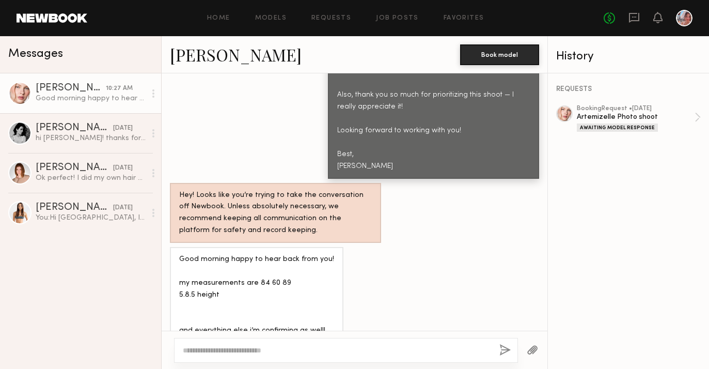 The height and width of the screenshot is (369, 709). What do you see at coordinates (629, 56) in the screenshot?
I see `div: History` at bounding box center [629, 56].